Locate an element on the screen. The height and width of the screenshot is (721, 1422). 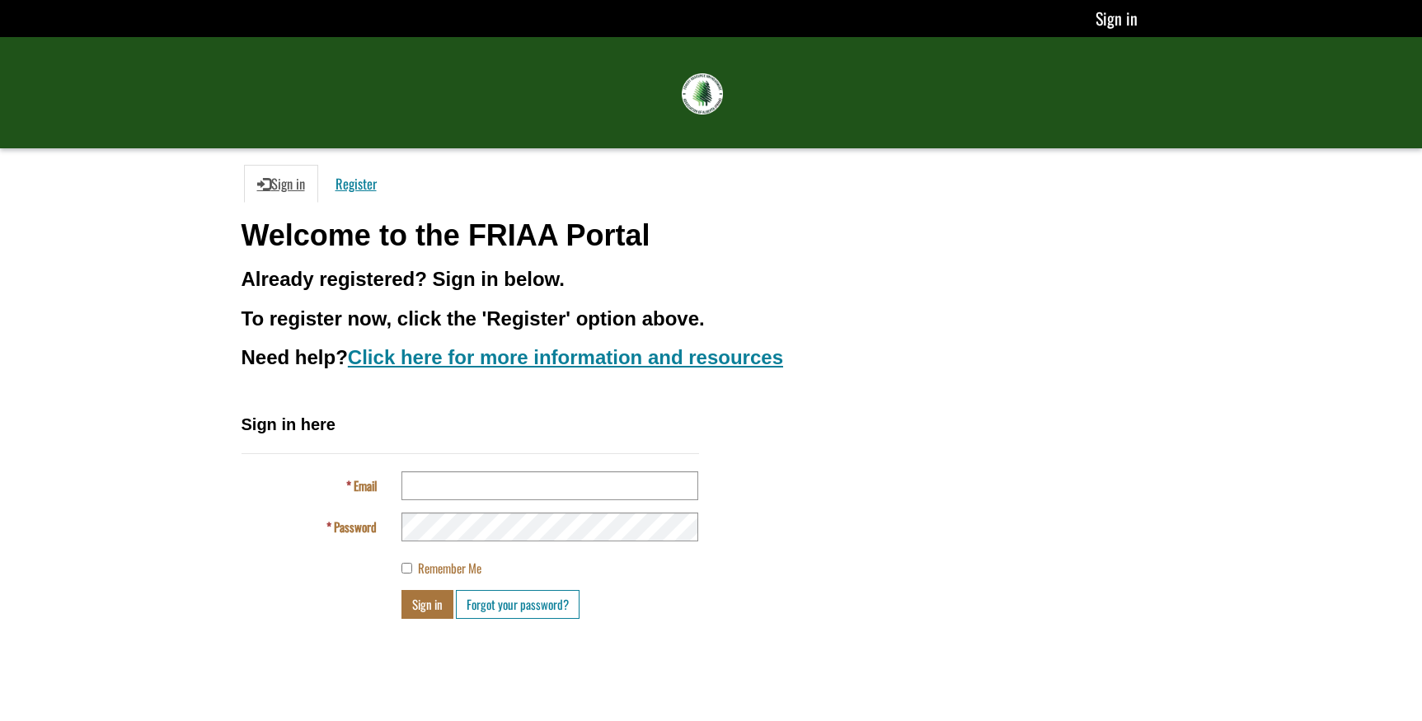
img: FRIAA Submissions Portal is located at coordinates (702, 94).